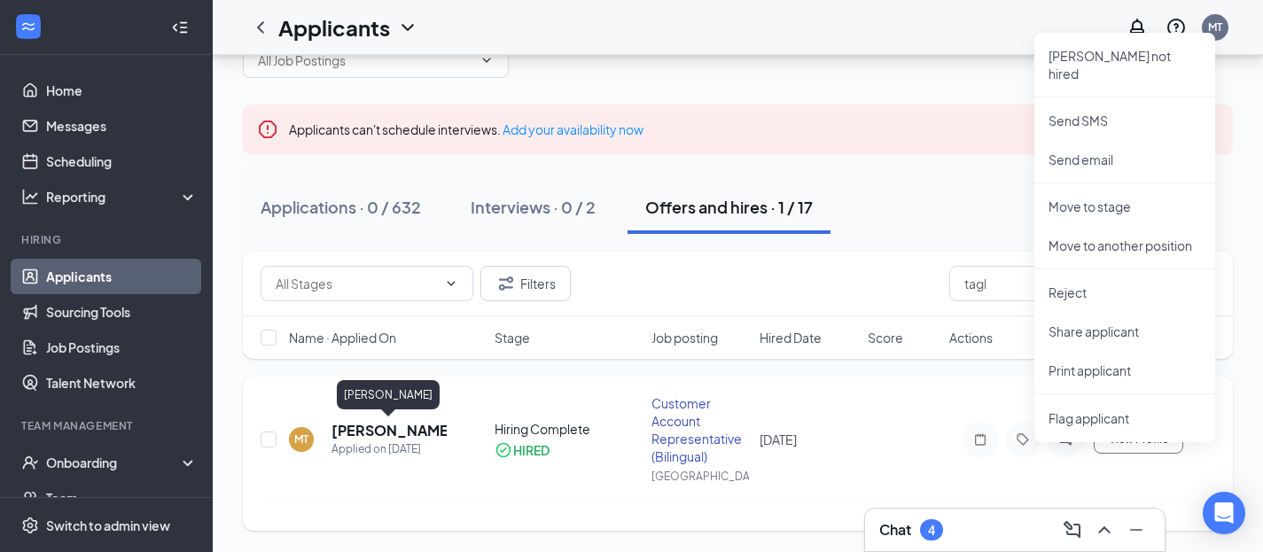 The height and width of the screenshot is (552, 1263). What do you see at coordinates (1105, 530) in the screenshot?
I see `svg: ChevronUp` at bounding box center [1105, 530].